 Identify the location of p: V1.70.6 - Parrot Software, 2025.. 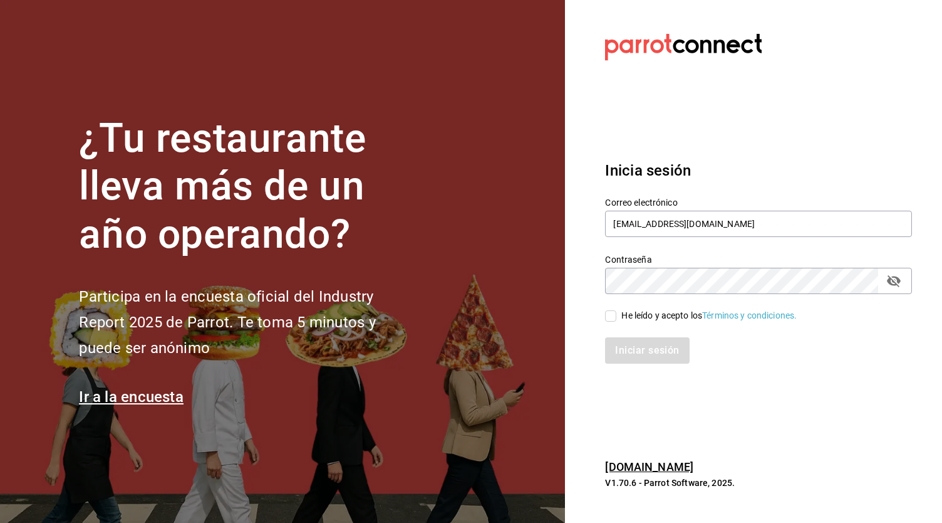
(759, 483).